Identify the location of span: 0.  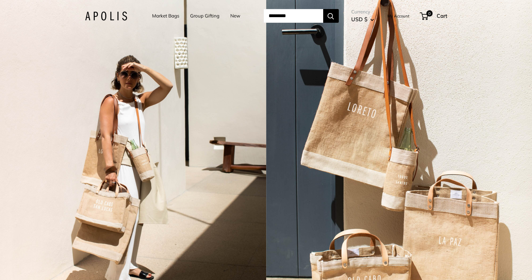
(429, 13).